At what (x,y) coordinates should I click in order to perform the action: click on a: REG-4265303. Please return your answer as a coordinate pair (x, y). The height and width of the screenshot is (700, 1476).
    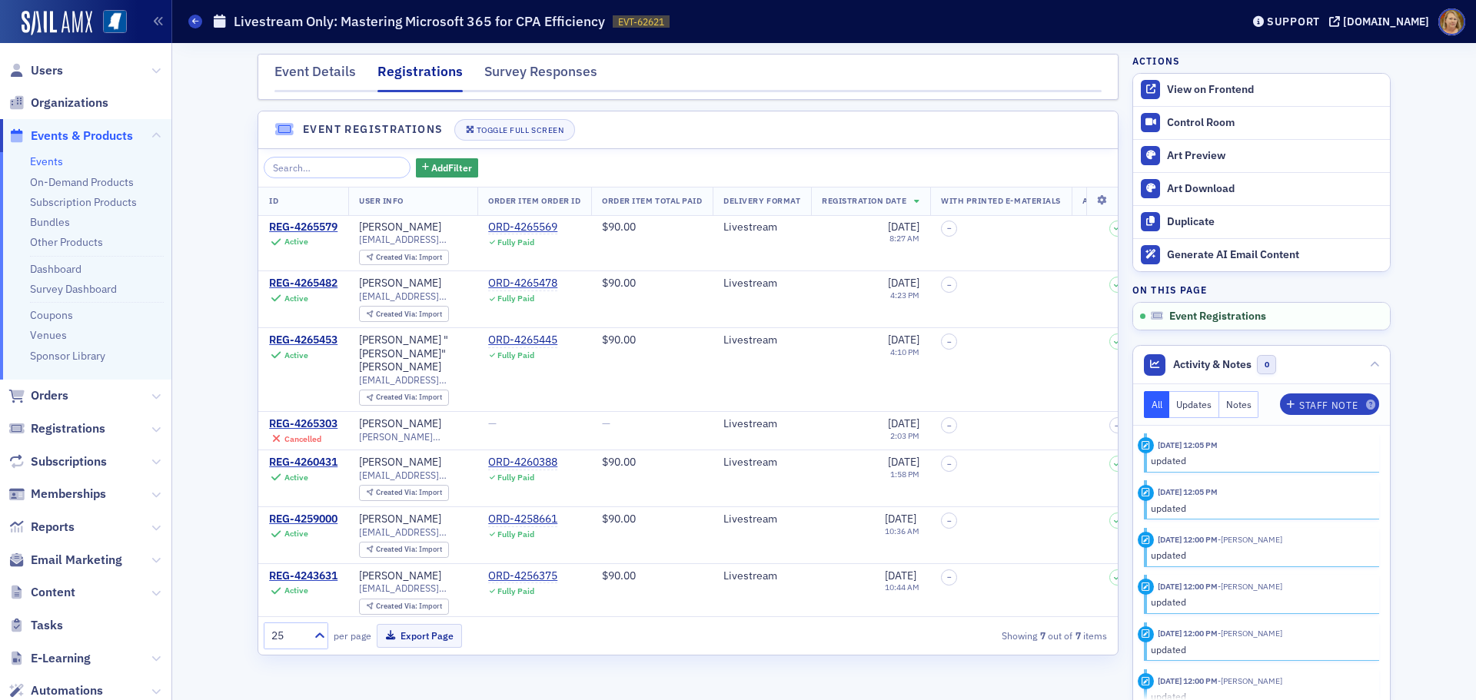
    Looking at the image, I should click on (303, 424).